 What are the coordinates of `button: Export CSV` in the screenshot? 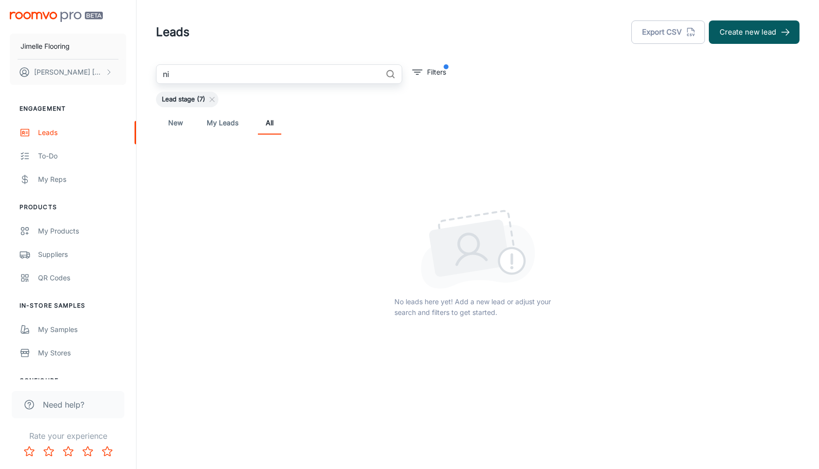 It's located at (668, 32).